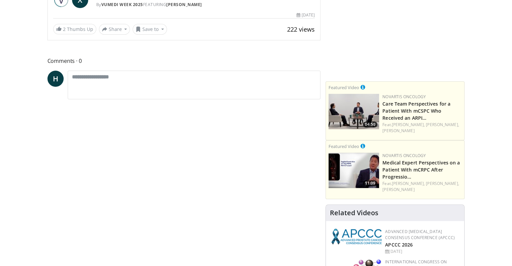  I want to click on img: cad44f18-58c5-46ed-9b0e-fe9214b03651.jpg.150x105_q85_crop-smart_upscale.jpg, so click(354, 111).